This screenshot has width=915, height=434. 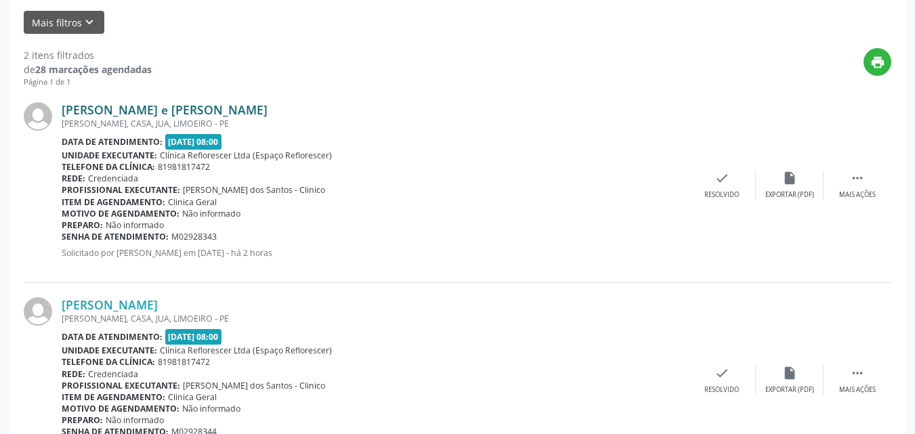 What do you see at coordinates (194, 236) in the screenshot?
I see `span: M02928343` at bounding box center [194, 236].